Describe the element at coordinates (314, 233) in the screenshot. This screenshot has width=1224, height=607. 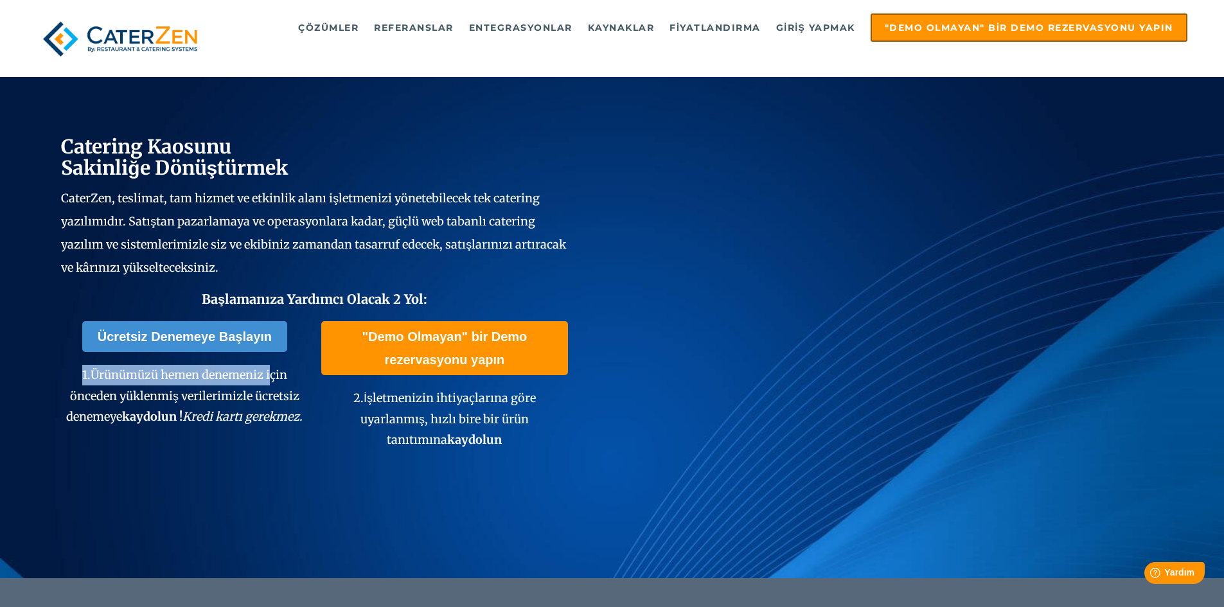
I see `font: CaterZen, teslimat, tam hizmet ve etkinlik alanı işletmenizi yönetebilecek tek catering yazılımıd...` at that location.